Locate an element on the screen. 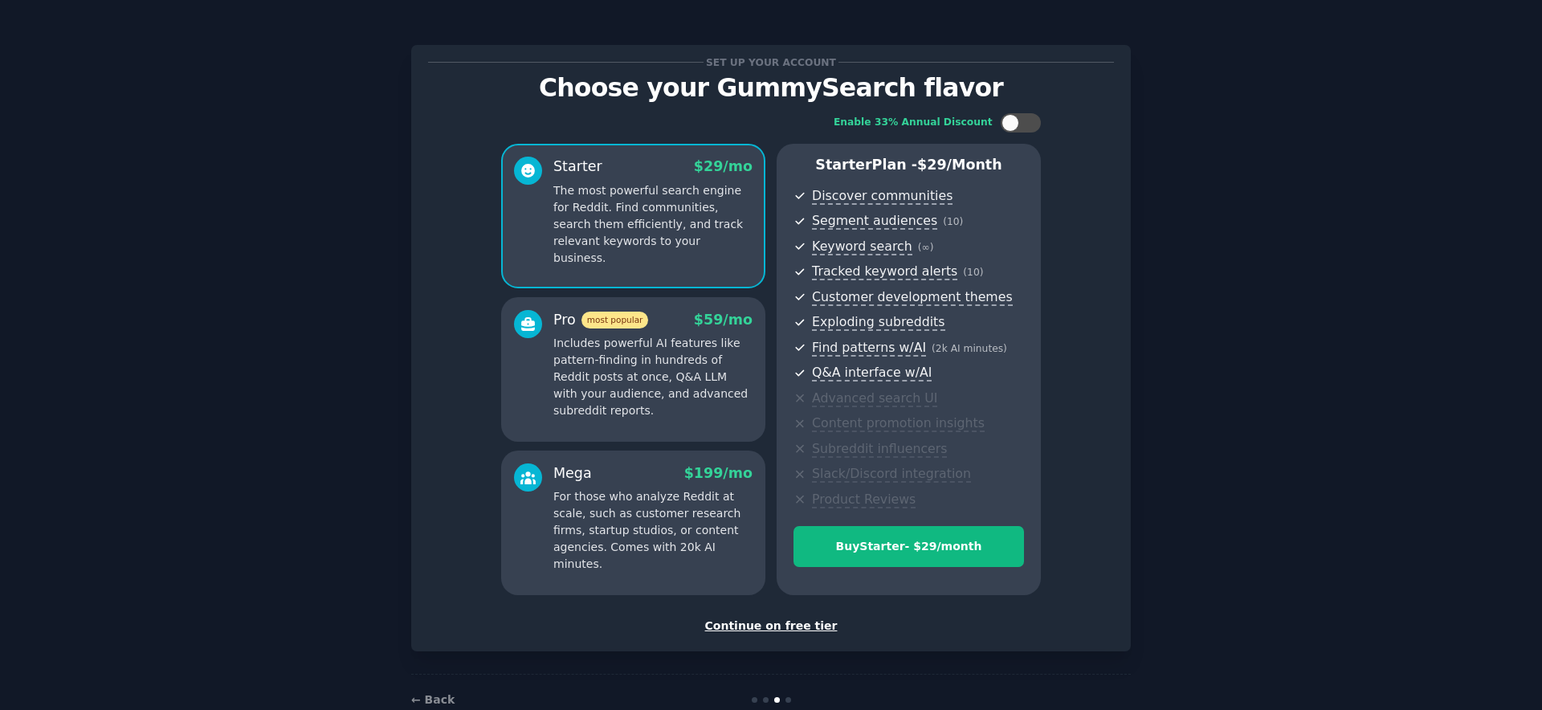 The width and height of the screenshot is (1542, 710). button: BuyStarter- $29/month is located at coordinates (909, 546).